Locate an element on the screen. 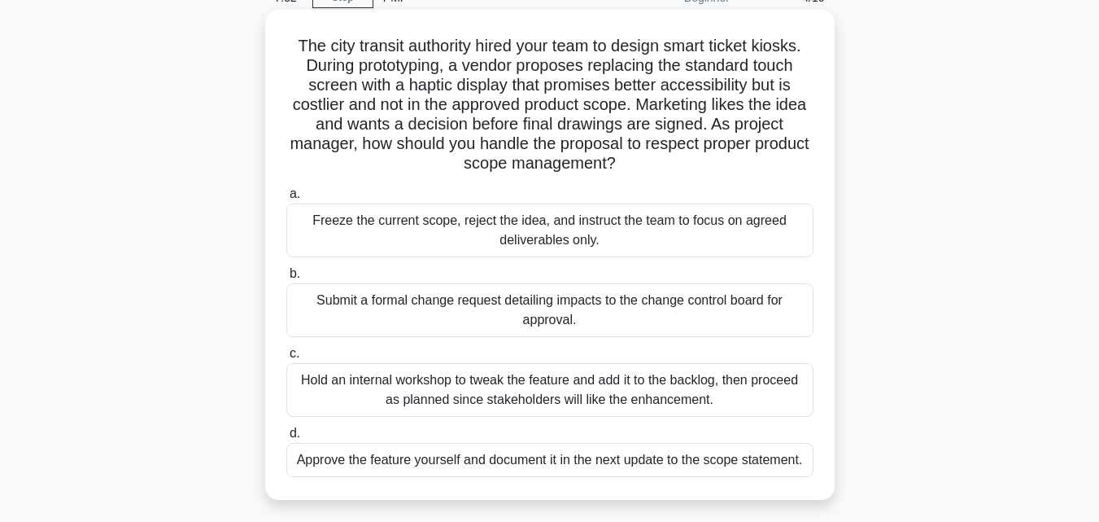 The width and height of the screenshot is (1099, 522). div: Freeze the current scope, reject the idea, and instruct the team to focus on agreed deliverables ... is located at coordinates (550, 230).